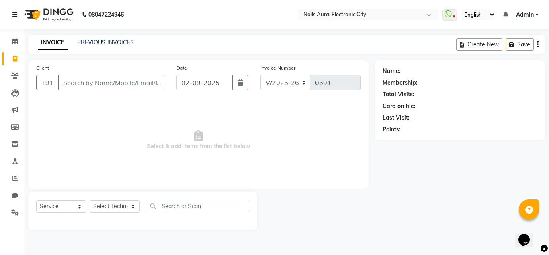  Describe the element at coordinates (48, 14) in the screenshot. I see `img: logo` at that location.